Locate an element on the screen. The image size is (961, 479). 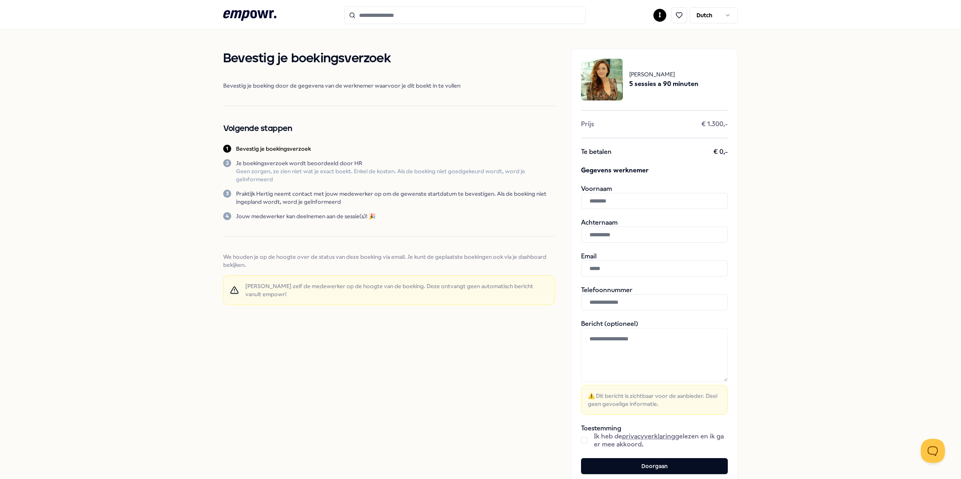
p: Jouw medewerker kan deelnemen aan de sessie(s)! 🎉 is located at coordinates (305, 216).